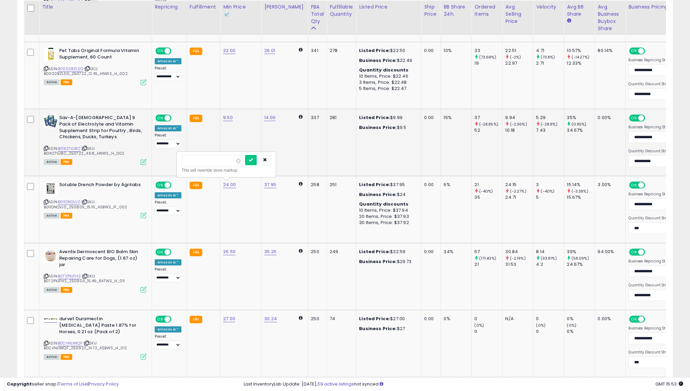 Image resolution: width=690 pixels, height=391 pixels. Describe the element at coordinates (580, 63) in the screenshot. I see `div: 12.33%` at that location.